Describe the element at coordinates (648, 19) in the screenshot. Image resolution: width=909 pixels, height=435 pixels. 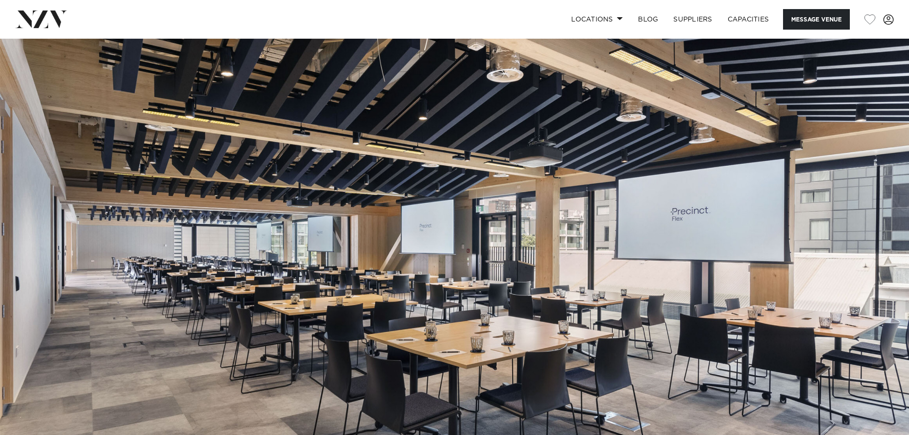
I see `a: BLOG` at that location.